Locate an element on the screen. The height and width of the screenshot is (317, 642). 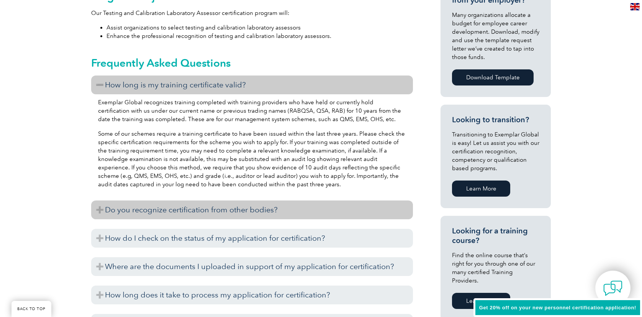
h3: How do I check on the status of my application for certification? is located at coordinates (252, 238).